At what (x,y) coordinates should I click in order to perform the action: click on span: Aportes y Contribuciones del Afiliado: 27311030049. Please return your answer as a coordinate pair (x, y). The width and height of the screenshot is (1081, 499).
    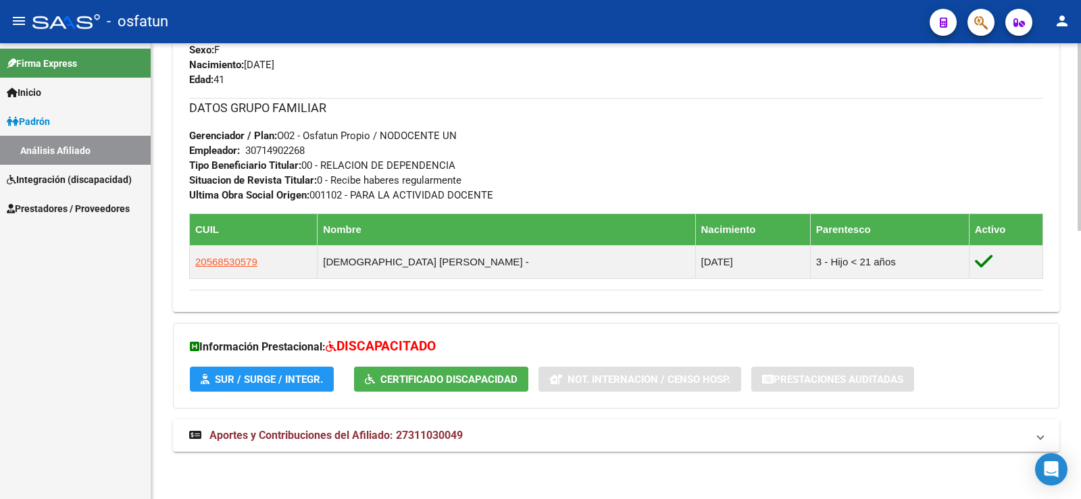
    Looking at the image, I should click on (336, 435).